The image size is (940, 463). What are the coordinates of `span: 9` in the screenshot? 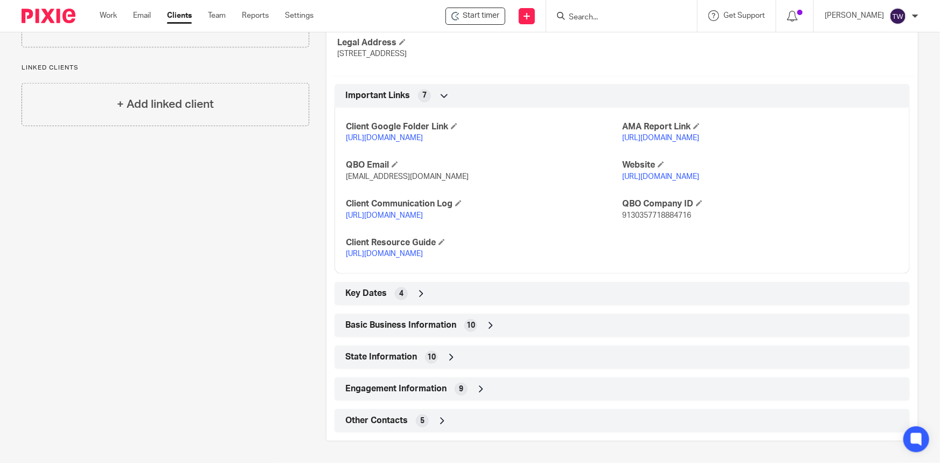 It's located at (461, 389).